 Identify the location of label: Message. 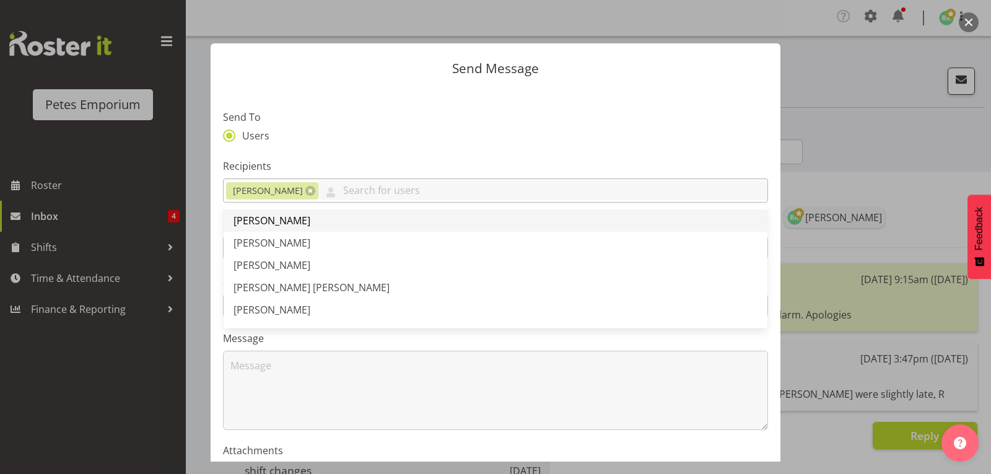
(495, 338).